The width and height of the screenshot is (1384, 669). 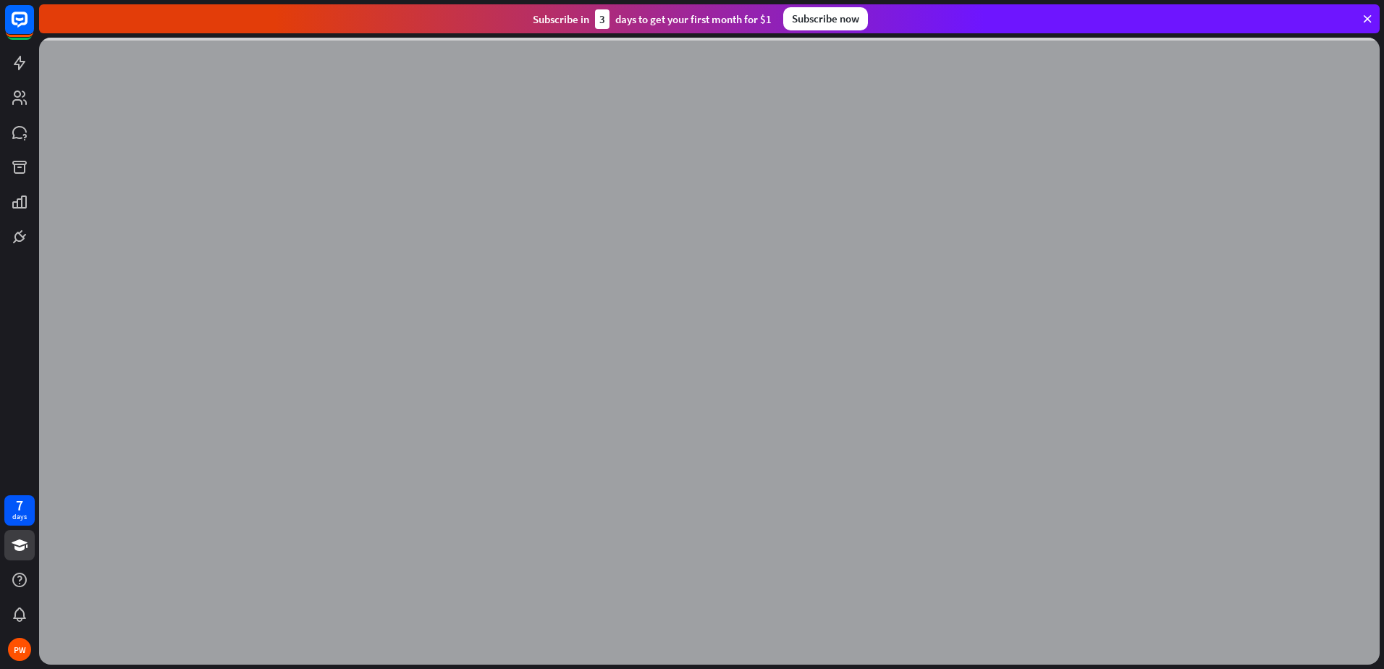 I want to click on a: 7 days, so click(x=20, y=510).